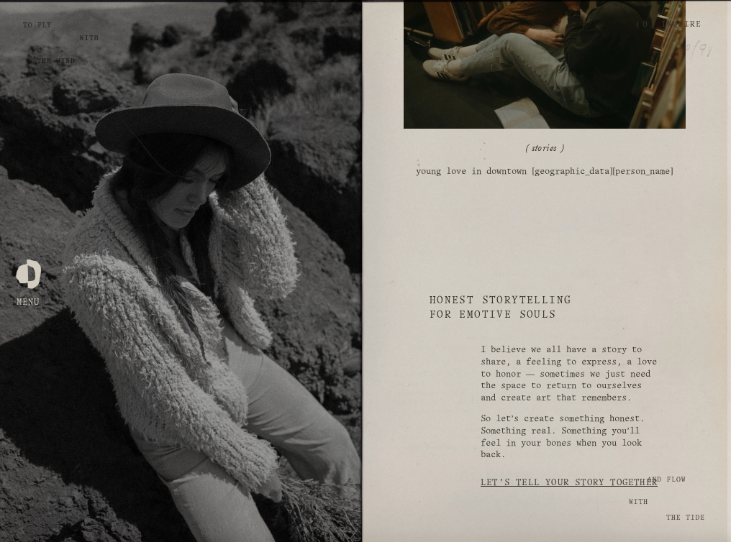 This screenshot has width=731, height=542. I want to click on a: 0 items in cart, so click(644, 24).